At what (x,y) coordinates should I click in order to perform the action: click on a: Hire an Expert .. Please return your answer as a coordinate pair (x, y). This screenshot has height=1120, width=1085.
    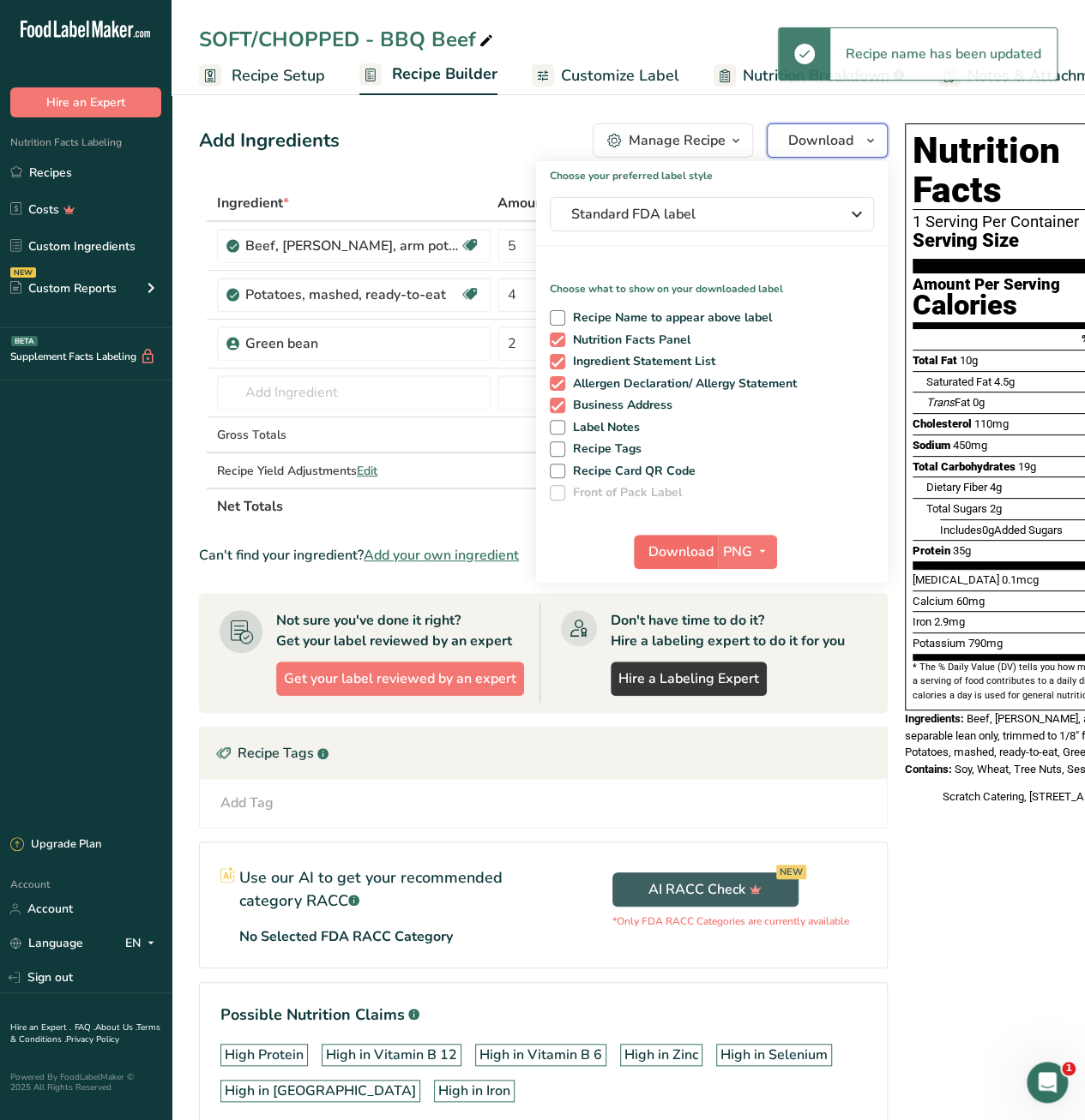
    Looking at the image, I should click on (40, 1027).